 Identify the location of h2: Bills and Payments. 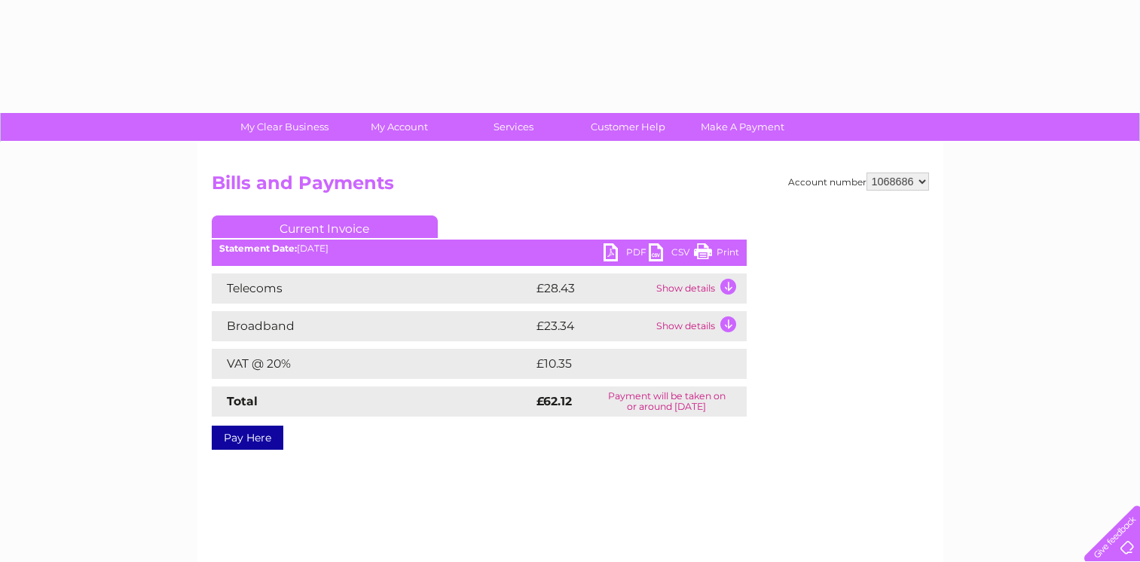
(570, 187).